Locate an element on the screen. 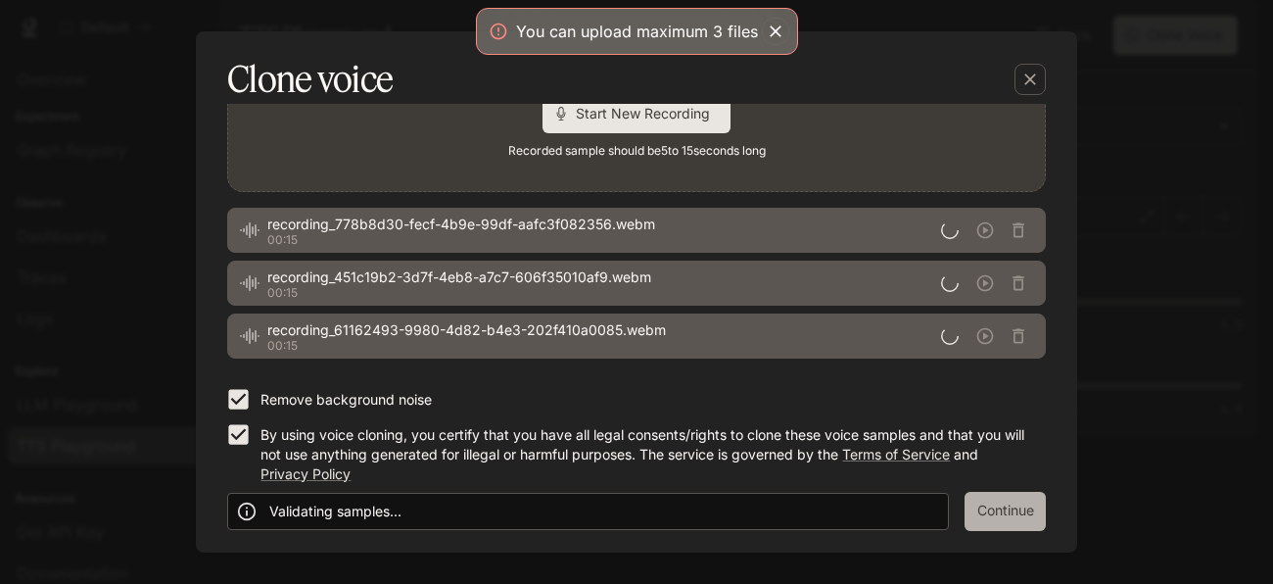 This screenshot has height=584, width=1273. div: You can upload maximum 3 files is located at coordinates (637, 31).